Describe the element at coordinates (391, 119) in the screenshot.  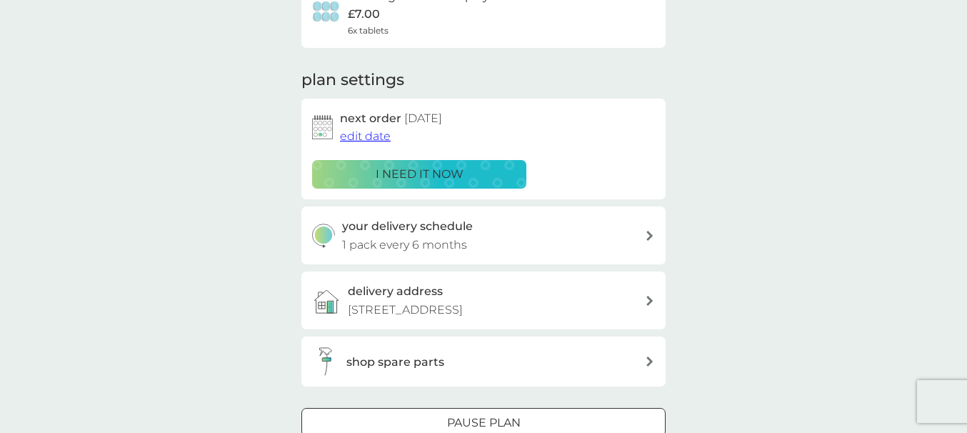
I see `h2: next order` at that location.